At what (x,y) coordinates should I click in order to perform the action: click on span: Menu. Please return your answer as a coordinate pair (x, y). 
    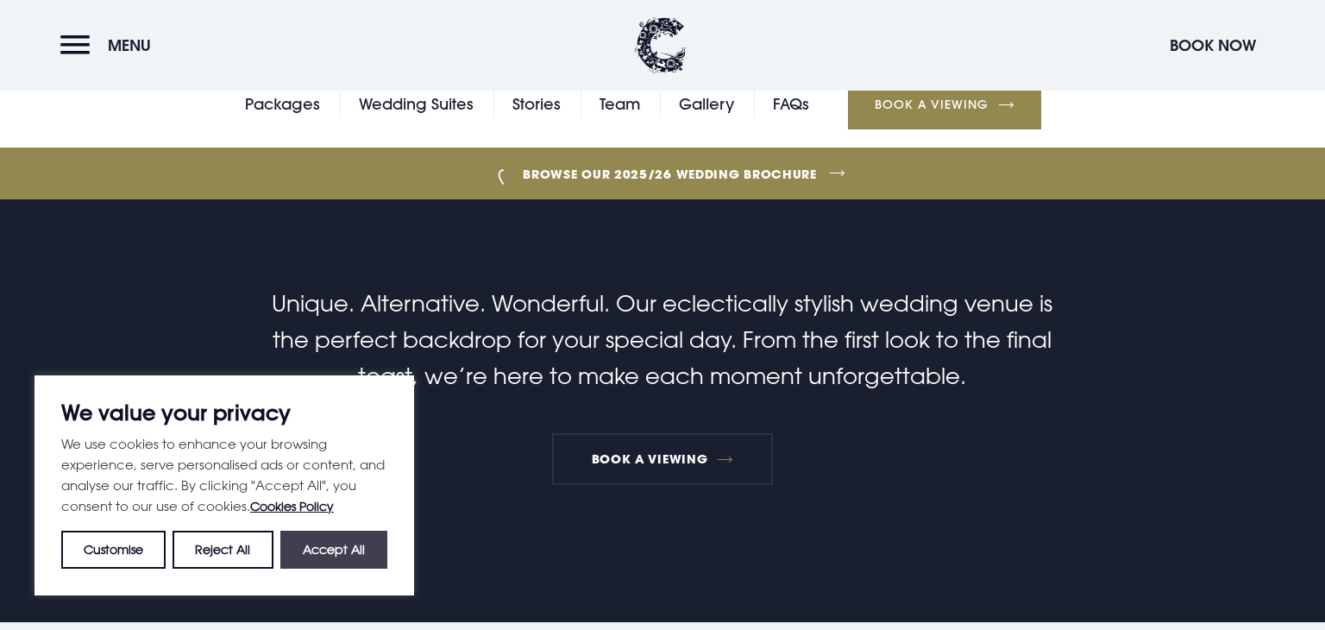
    Looking at the image, I should click on (129, 45).